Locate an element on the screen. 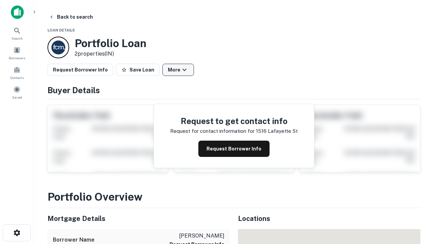 The width and height of the screenshot is (434, 244). a: Borrowers is located at coordinates (17, 53).